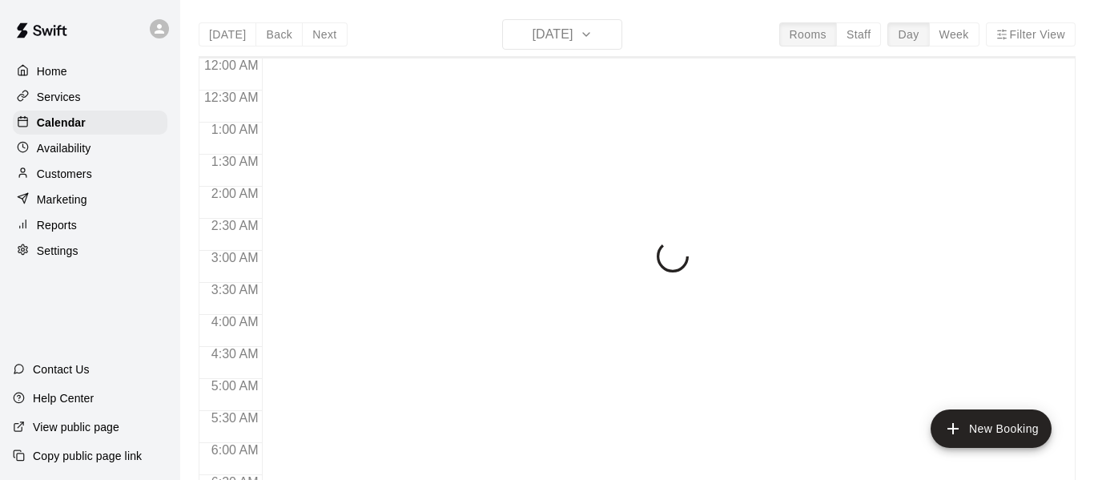 The height and width of the screenshot is (480, 1094). I want to click on div: Calendar, so click(90, 122).